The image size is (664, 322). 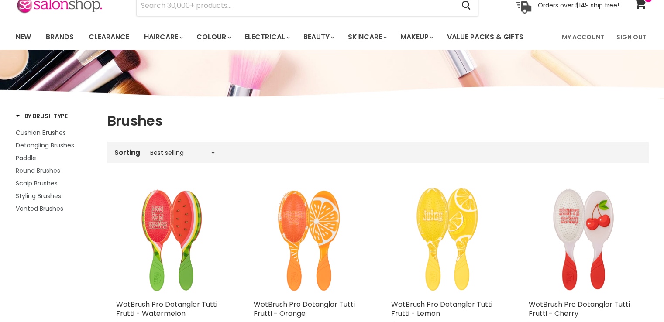 I want to click on span: Scalp Brushes, so click(x=37, y=183).